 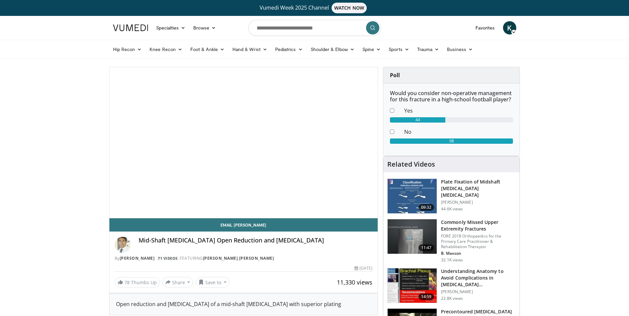 What do you see at coordinates (213, 283) in the screenshot?
I see `button: Save to` at bounding box center [213, 283].